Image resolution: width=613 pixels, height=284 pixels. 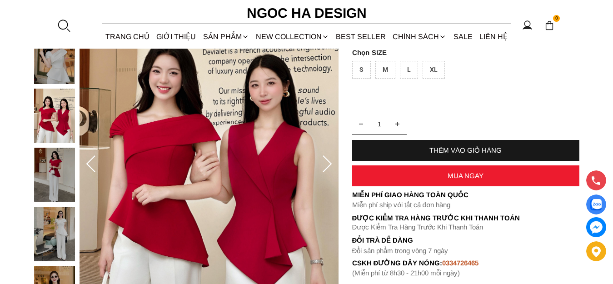 What do you see at coordinates (596, 227) in the screenshot?
I see `a: messenger` at bounding box center [596, 227].